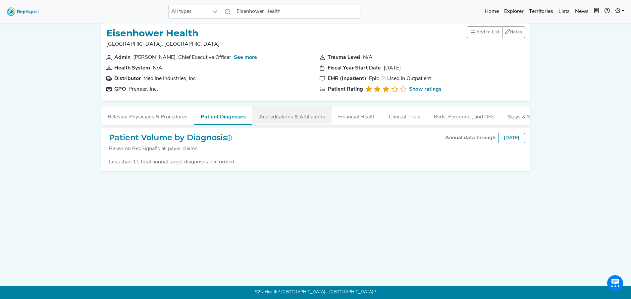 The height and width of the screenshot is (299, 631). What do you see at coordinates (120, 89) in the screenshot?
I see `div: GPO` at bounding box center [120, 89].